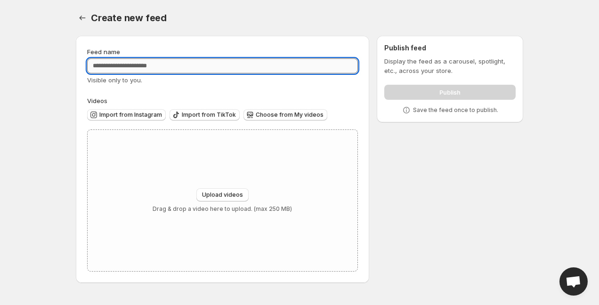 This screenshot has height=305, width=599. What do you see at coordinates (450, 48) in the screenshot?
I see `h2: Publish feed` at bounding box center [450, 48].